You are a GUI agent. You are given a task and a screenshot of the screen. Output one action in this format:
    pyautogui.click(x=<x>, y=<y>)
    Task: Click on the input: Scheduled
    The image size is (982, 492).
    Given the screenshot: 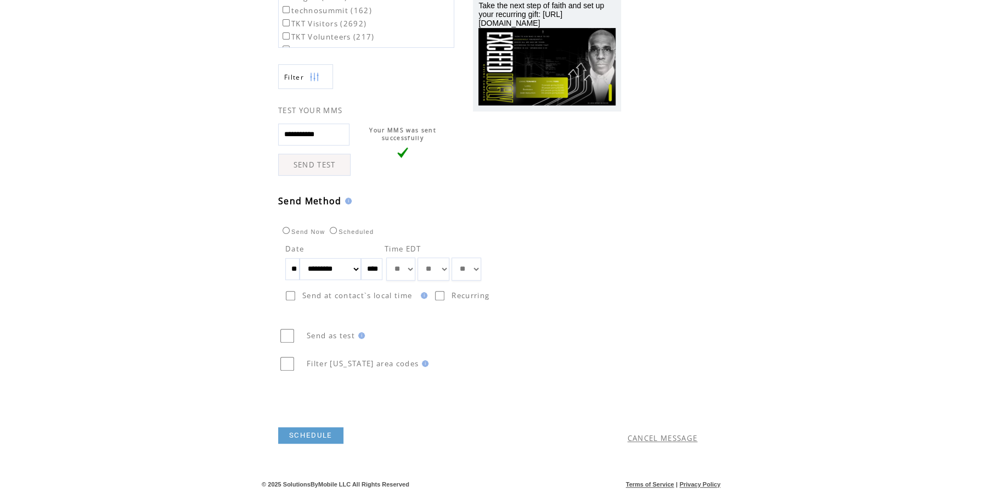 What is the action you would take?
    pyautogui.click(x=333, y=230)
    